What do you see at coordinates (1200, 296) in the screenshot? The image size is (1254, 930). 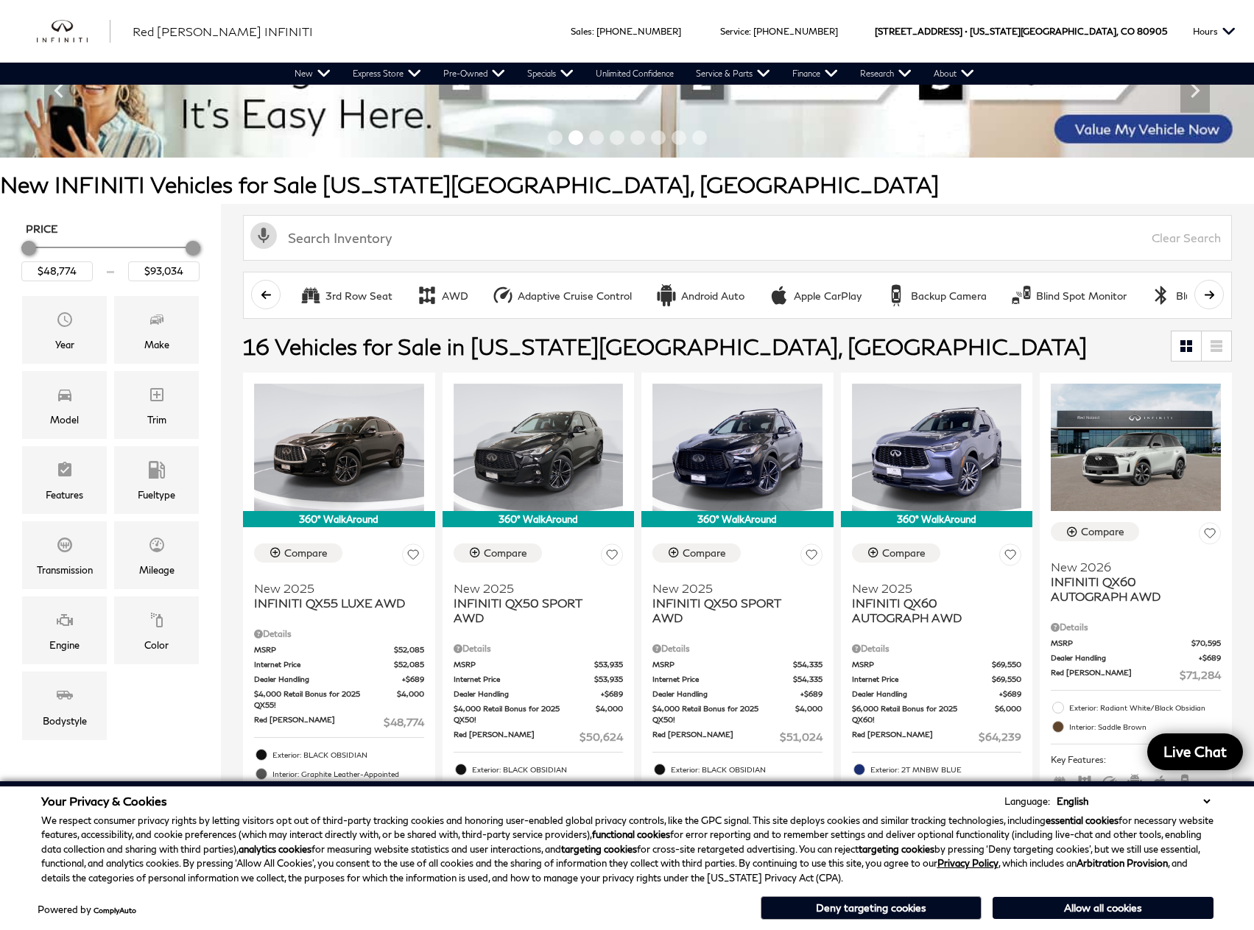 I see `div: Bluetooth` at bounding box center [1200, 296].